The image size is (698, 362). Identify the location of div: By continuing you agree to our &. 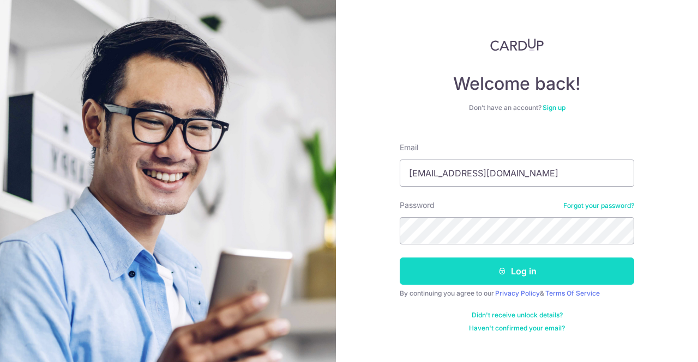
(517, 294).